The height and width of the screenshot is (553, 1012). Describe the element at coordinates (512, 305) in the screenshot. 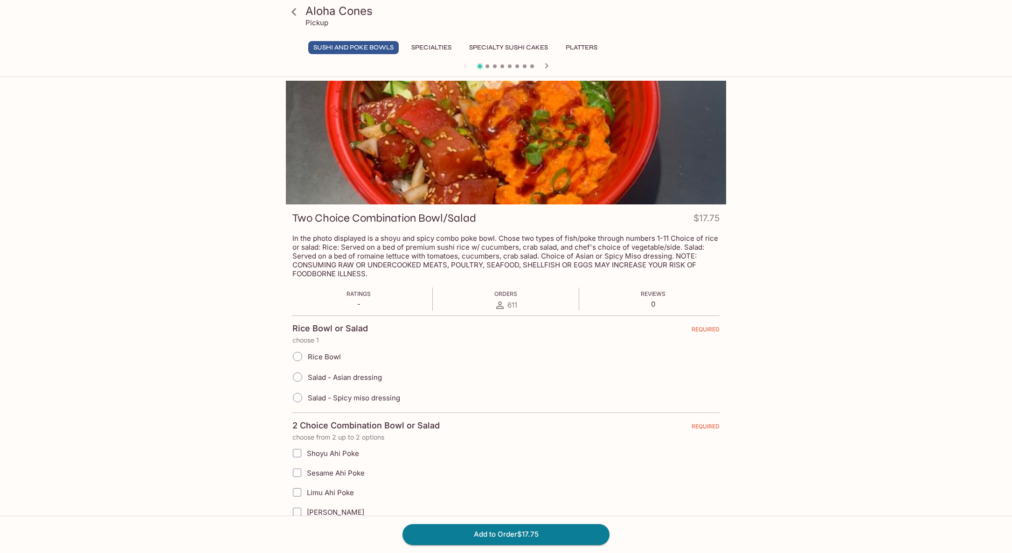

I see `span: 611` at that location.